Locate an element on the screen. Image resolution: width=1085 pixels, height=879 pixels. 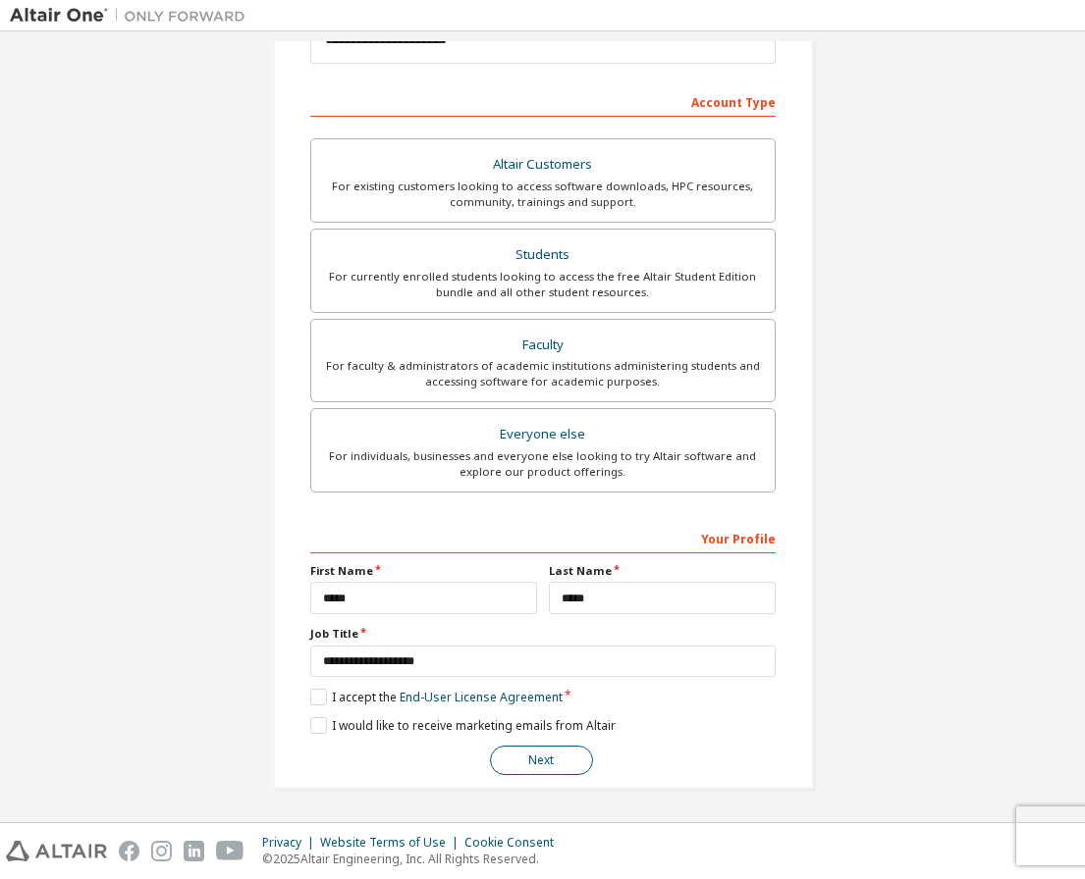
div: Everyone else is located at coordinates (543, 435).